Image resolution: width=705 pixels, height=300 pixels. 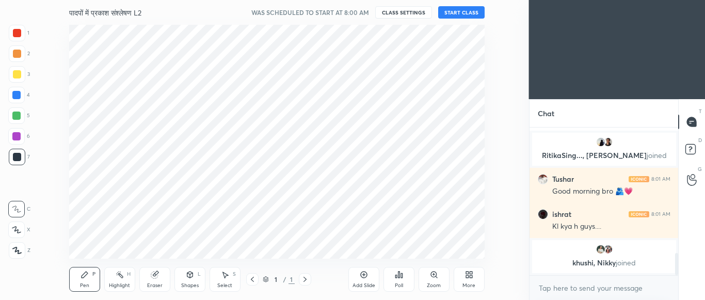 I want to click on div: Add Slide, so click(x=364, y=285).